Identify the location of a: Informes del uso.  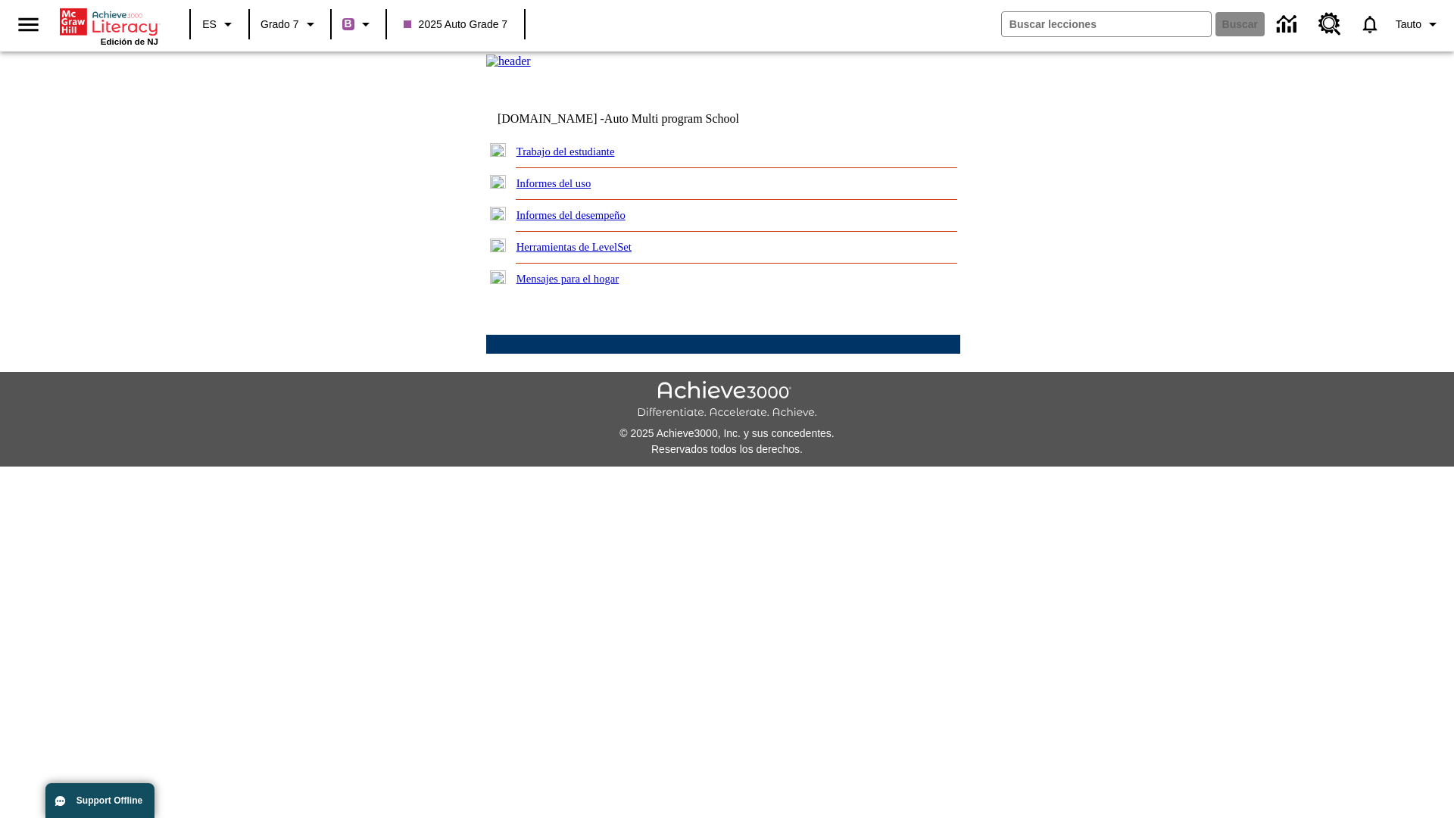
(554, 183).